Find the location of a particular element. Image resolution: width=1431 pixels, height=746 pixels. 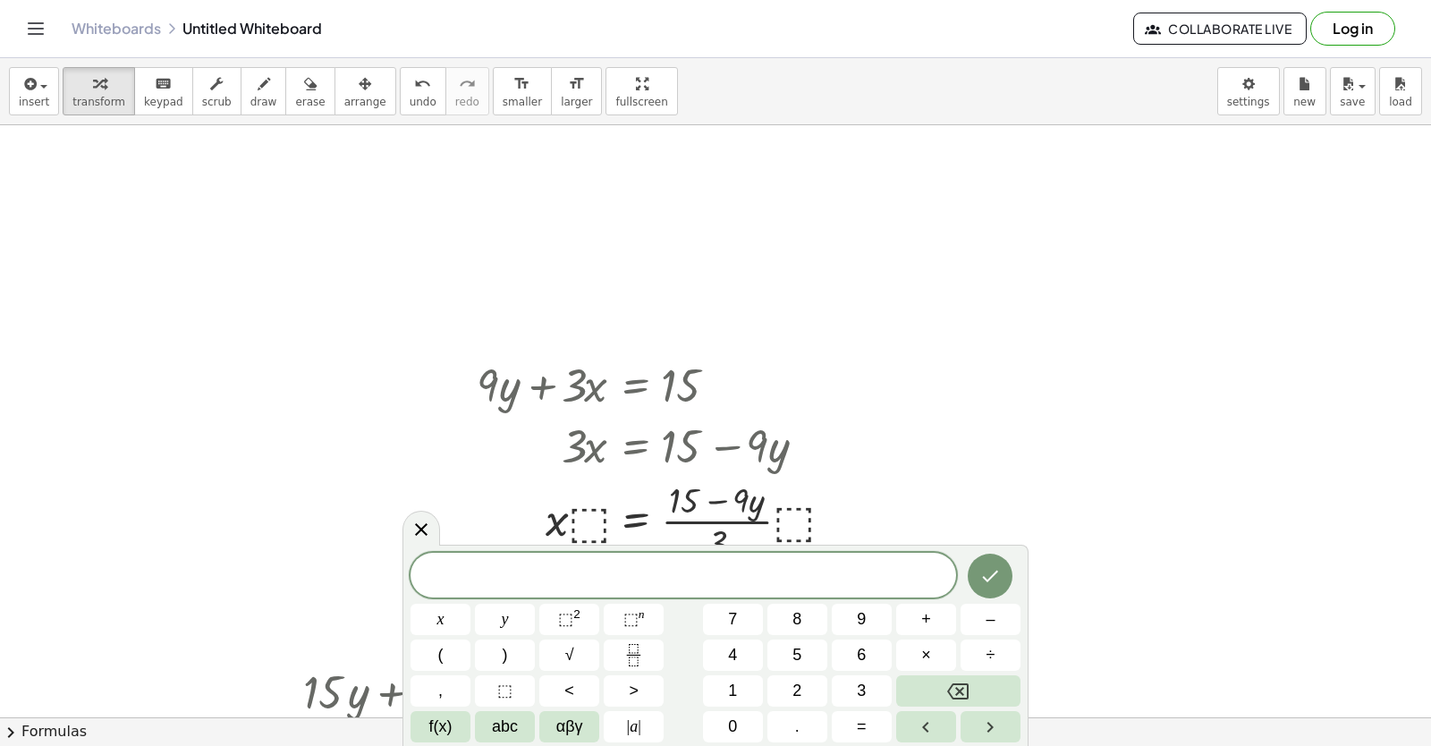

button: Placeholder is located at coordinates (505, 691).